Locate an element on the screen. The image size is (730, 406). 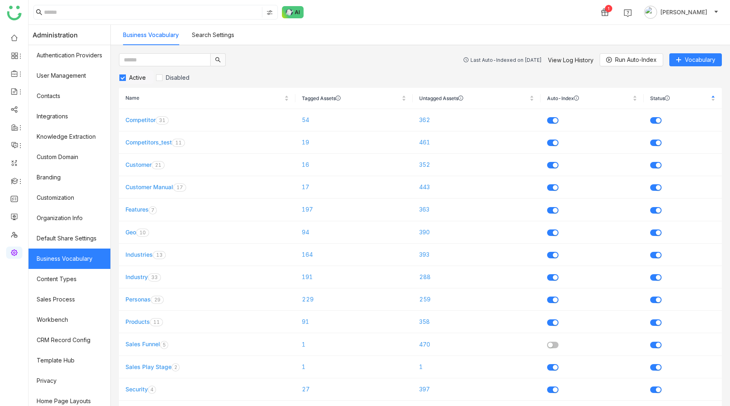
td: 27 is located at coordinates (353, 390).